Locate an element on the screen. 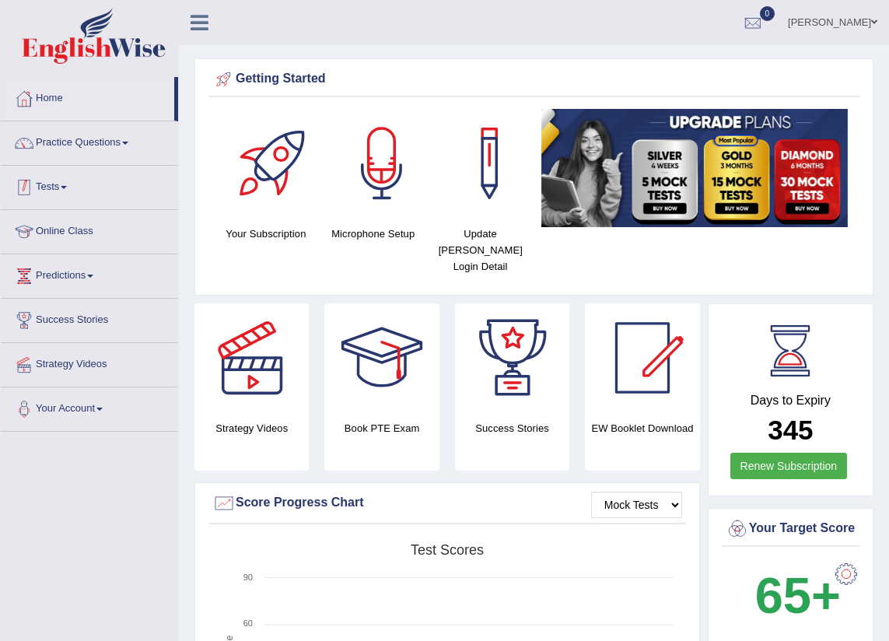 The height and width of the screenshot is (641, 889). a: Online Class is located at coordinates (89, 229).